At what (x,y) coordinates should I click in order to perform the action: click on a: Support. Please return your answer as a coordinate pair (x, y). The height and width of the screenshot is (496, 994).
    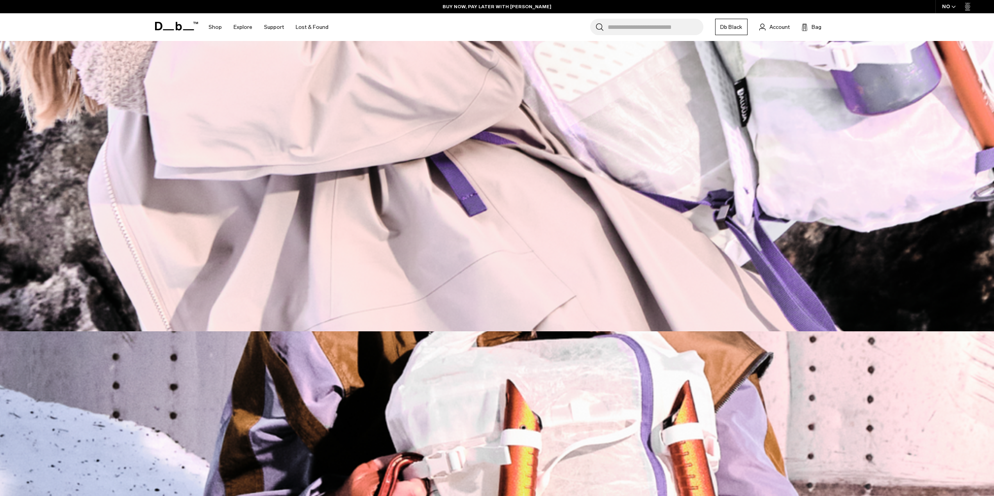
    Looking at the image, I should click on (274, 27).